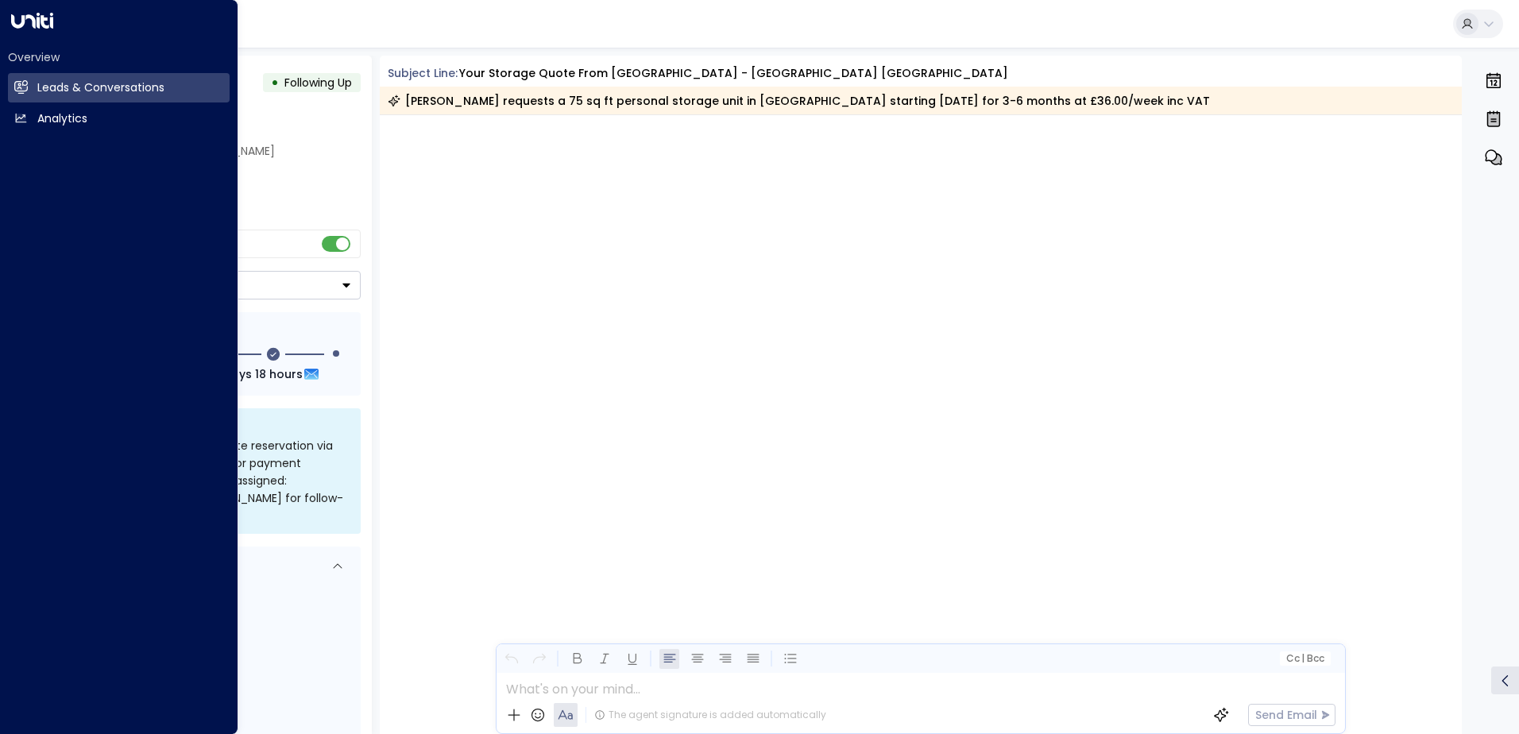  Describe the element at coordinates (213, 374) in the screenshot. I see `div: Next Follow Up:` at that location.